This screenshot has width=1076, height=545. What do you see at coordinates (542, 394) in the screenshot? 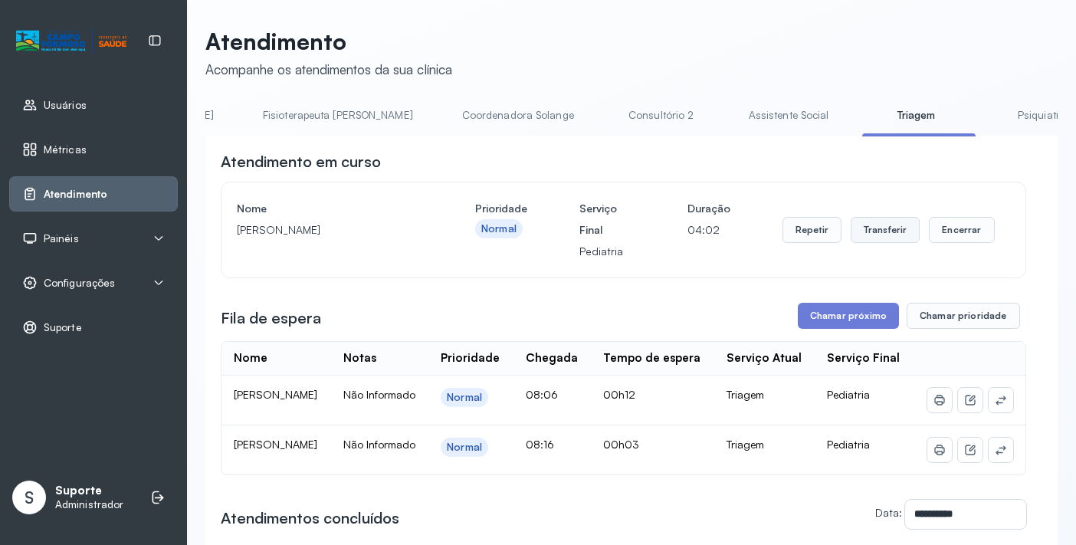
I see `span: 08:06` at bounding box center [542, 394].